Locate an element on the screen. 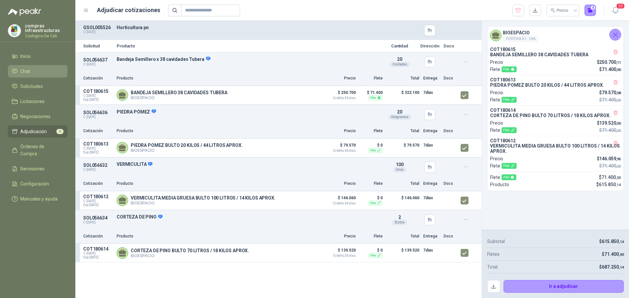 The image size is (629, 298). a: Chat is located at coordinates (38, 71).